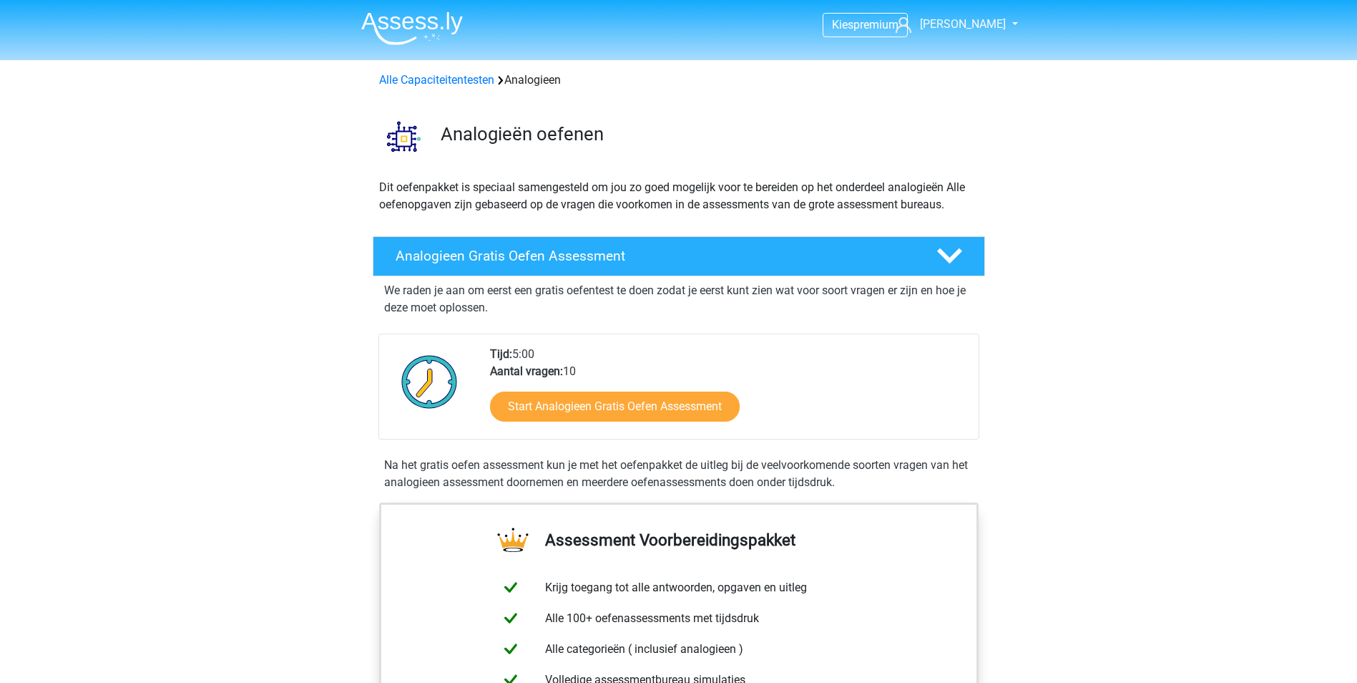 The height and width of the screenshot is (683, 1357). I want to click on b: Aantal vragen:, so click(527, 371).